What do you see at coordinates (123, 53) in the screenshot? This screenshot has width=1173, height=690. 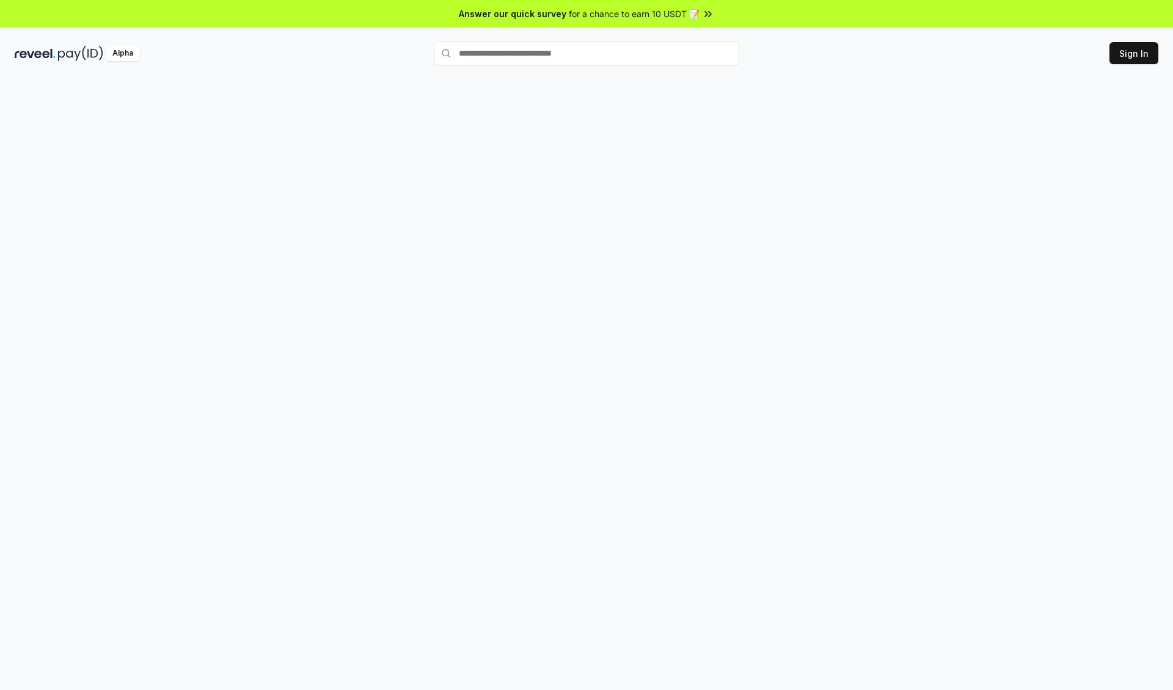 I see `div: Alpha` at bounding box center [123, 53].